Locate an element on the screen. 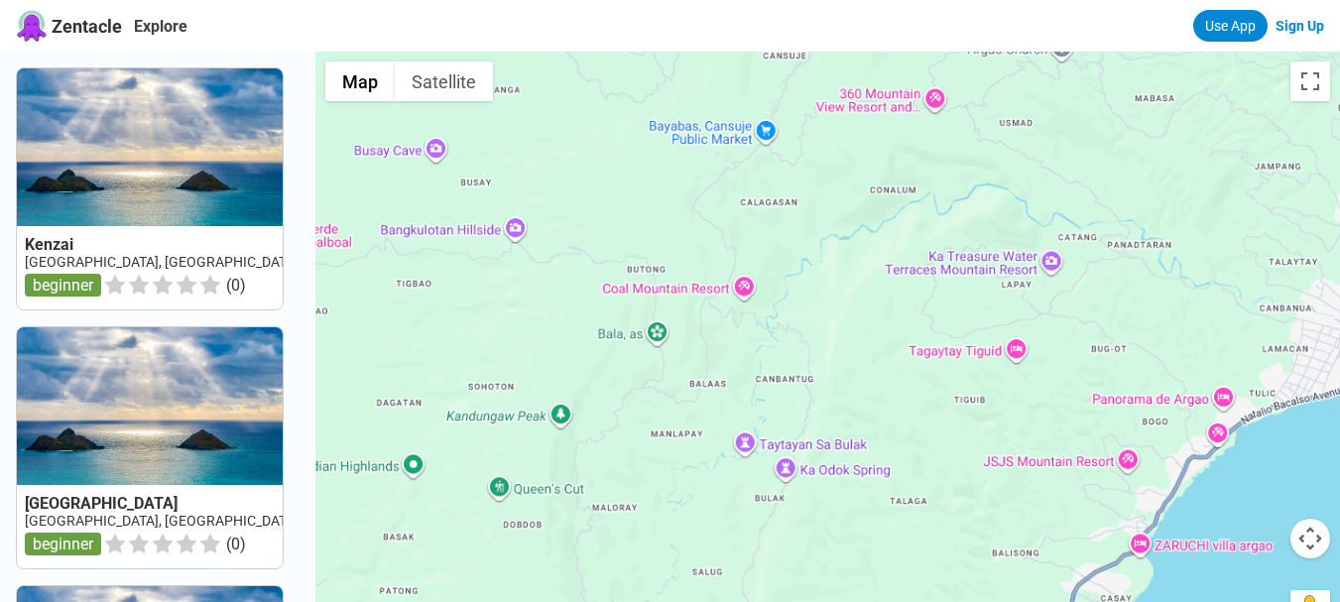 Image resolution: width=1340 pixels, height=602 pixels. img: Zentacle logo is located at coordinates (32, 26).